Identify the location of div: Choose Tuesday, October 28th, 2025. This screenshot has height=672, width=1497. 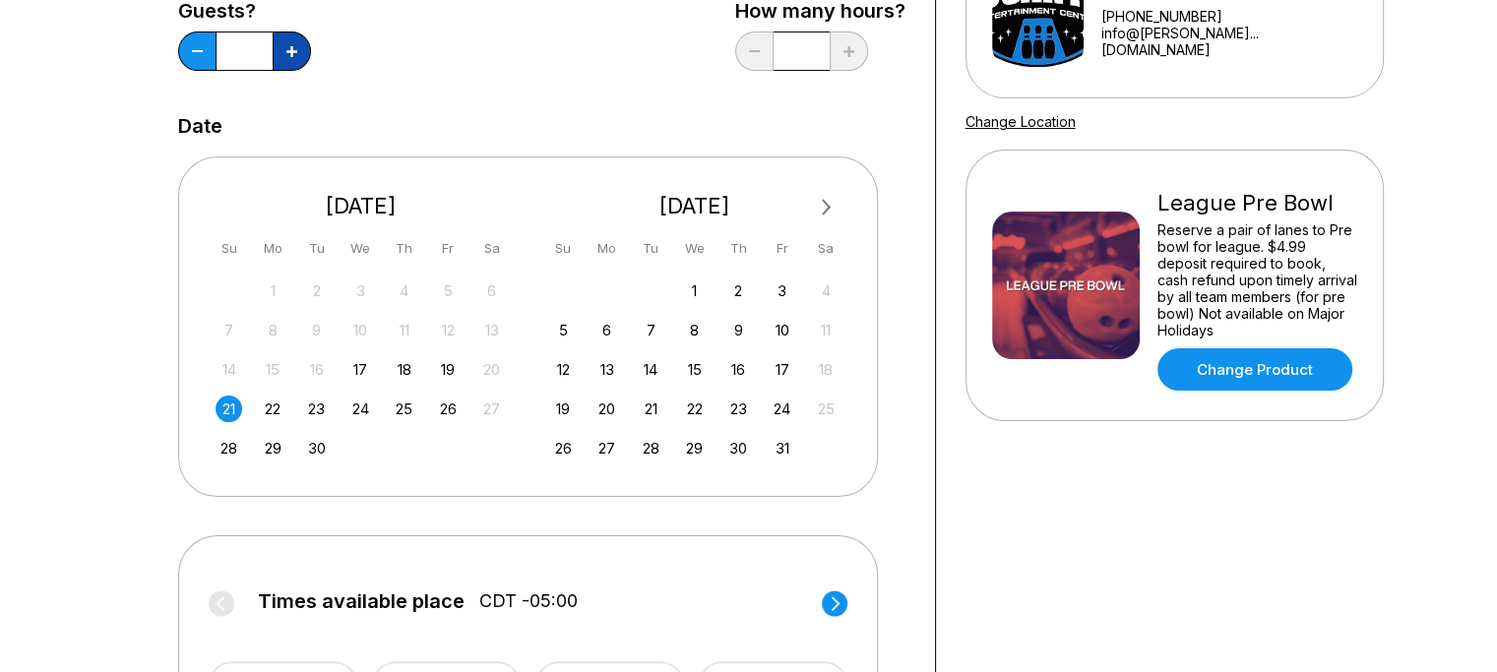
(651, 448).